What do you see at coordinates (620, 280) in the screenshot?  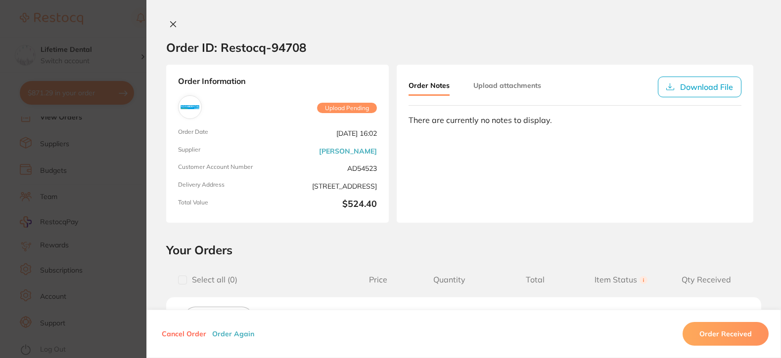 I see `span: Item Status` at bounding box center [620, 280].